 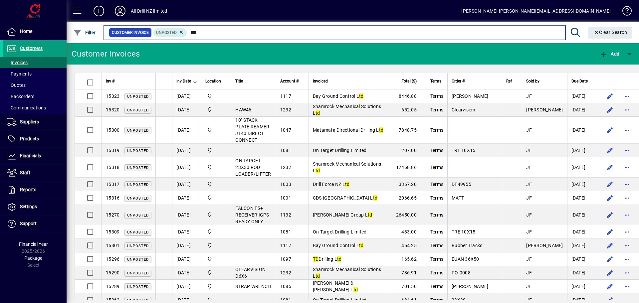 What do you see at coordinates (509, 81) in the screenshot?
I see `span: Ref` at bounding box center [509, 81].